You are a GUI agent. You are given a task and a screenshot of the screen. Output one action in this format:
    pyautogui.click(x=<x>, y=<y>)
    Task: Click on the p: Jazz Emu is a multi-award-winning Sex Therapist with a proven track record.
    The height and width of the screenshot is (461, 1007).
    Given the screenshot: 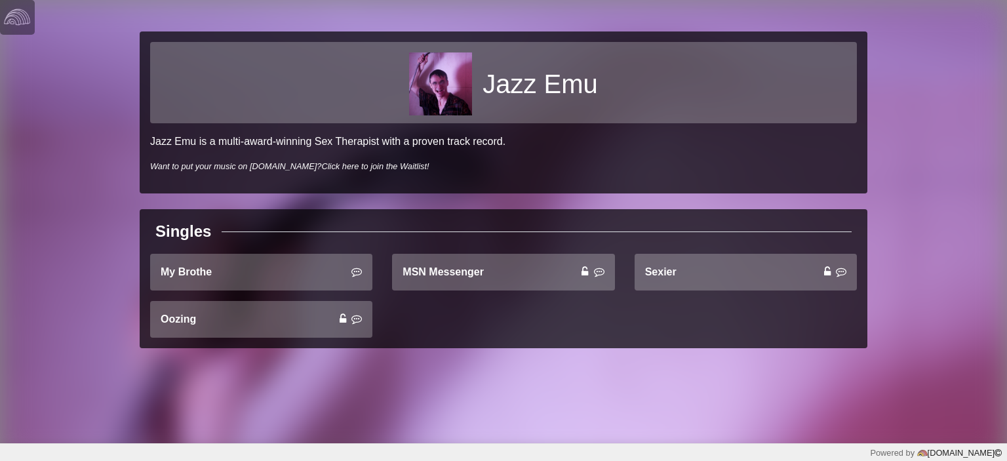 What is the action you would take?
    pyautogui.click(x=504, y=142)
    